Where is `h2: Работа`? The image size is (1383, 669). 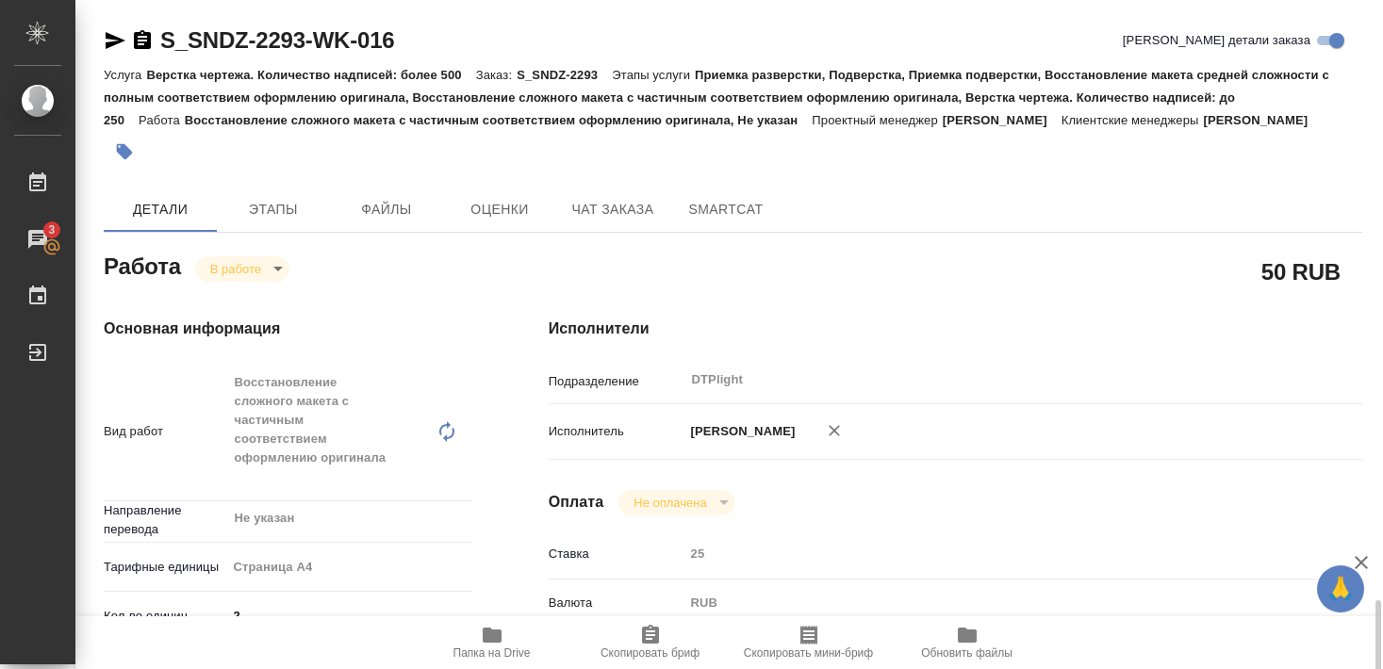
h2: Работа is located at coordinates (142, 265).